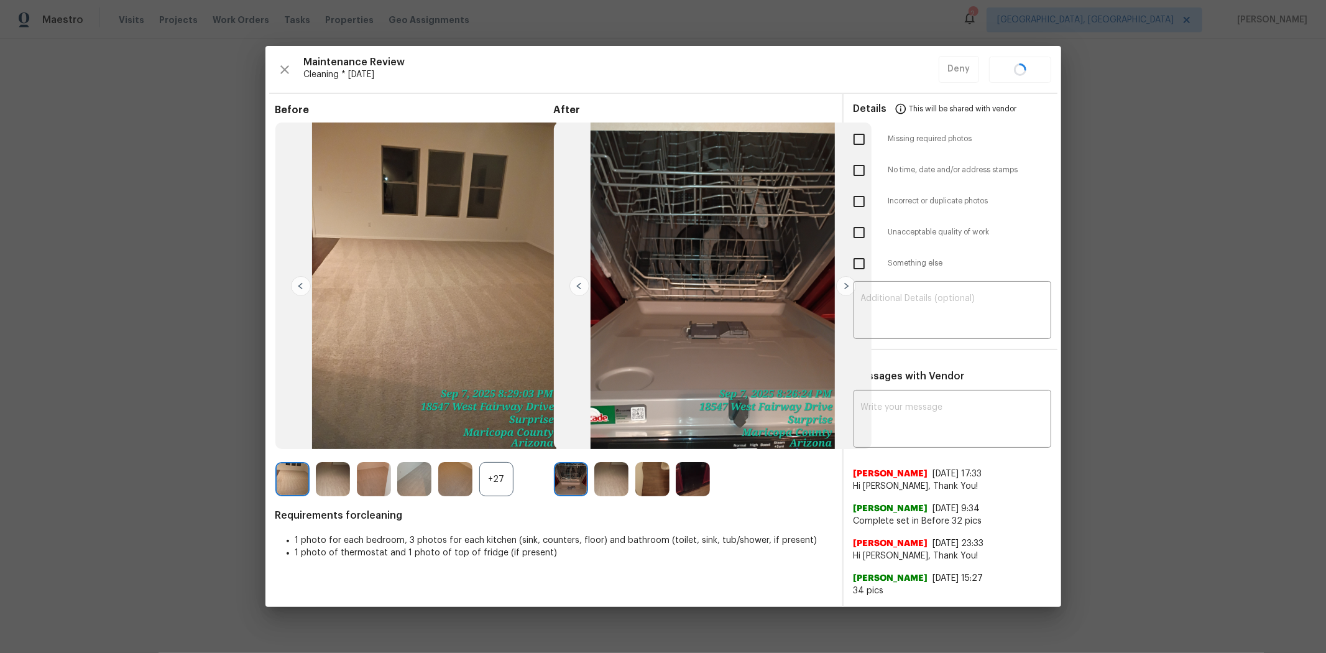 Image resolution: width=1326 pixels, height=653 pixels. Describe the element at coordinates (970, 201) in the screenshot. I see `span: Incorrect or duplicate photos` at that location.